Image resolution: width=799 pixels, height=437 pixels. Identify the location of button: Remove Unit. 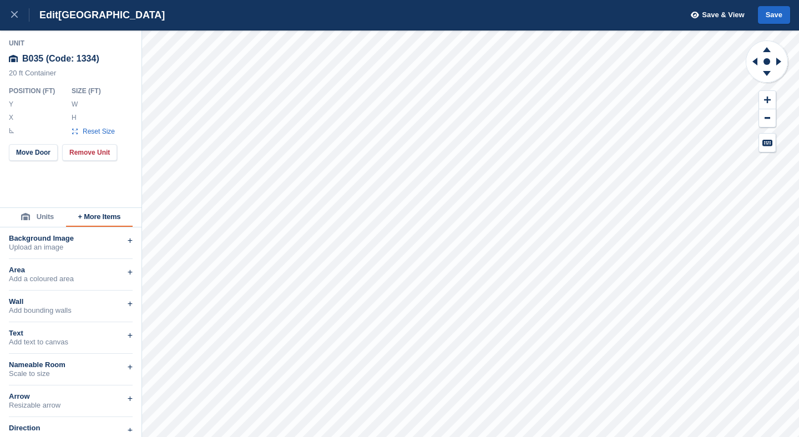
(89, 153).